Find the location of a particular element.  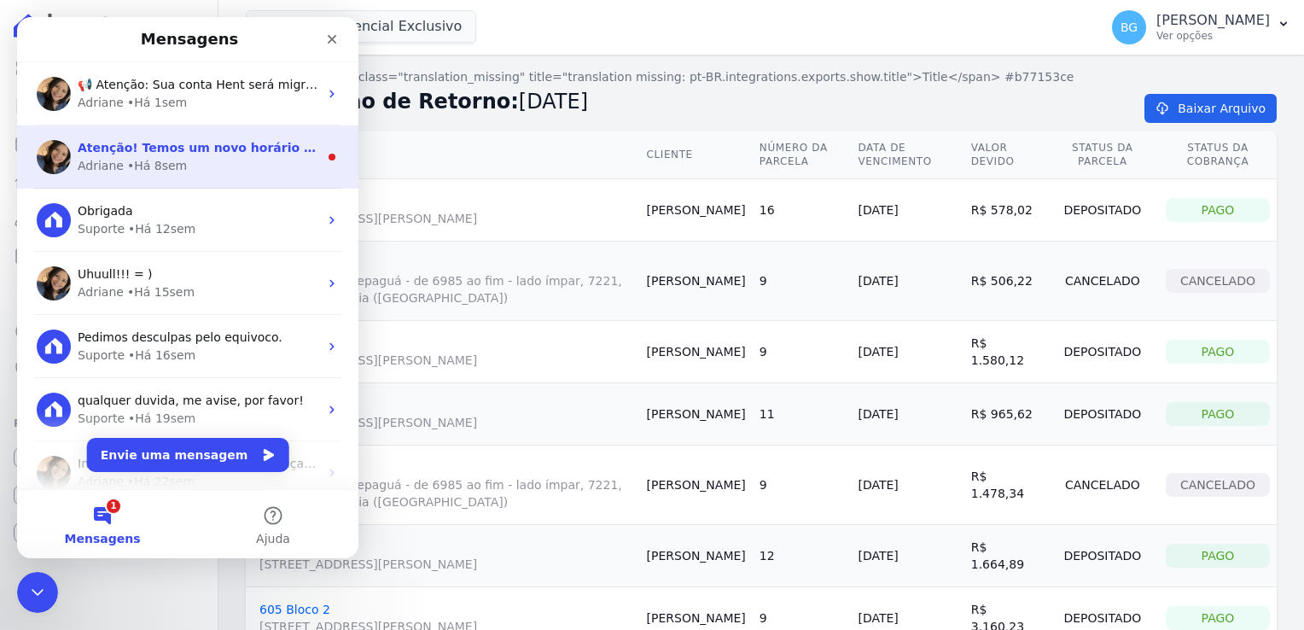

td: 16 is located at coordinates (802, 210).